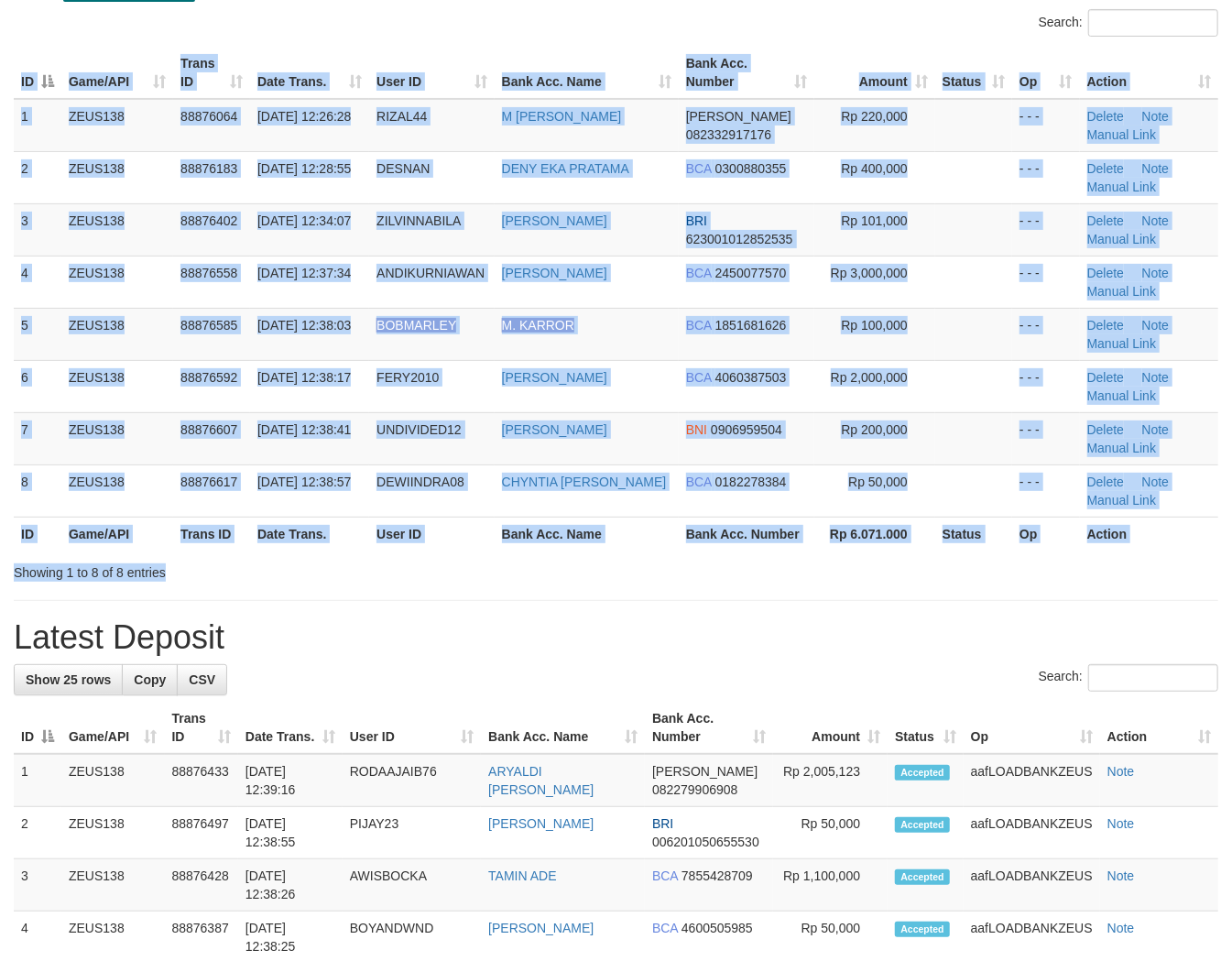 This screenshot has height=961, width=1232. What do you see at coordinates (830, 885) in the screenshot?
I see `td: Rp 1,100,000` at bounding box center [830, 885].